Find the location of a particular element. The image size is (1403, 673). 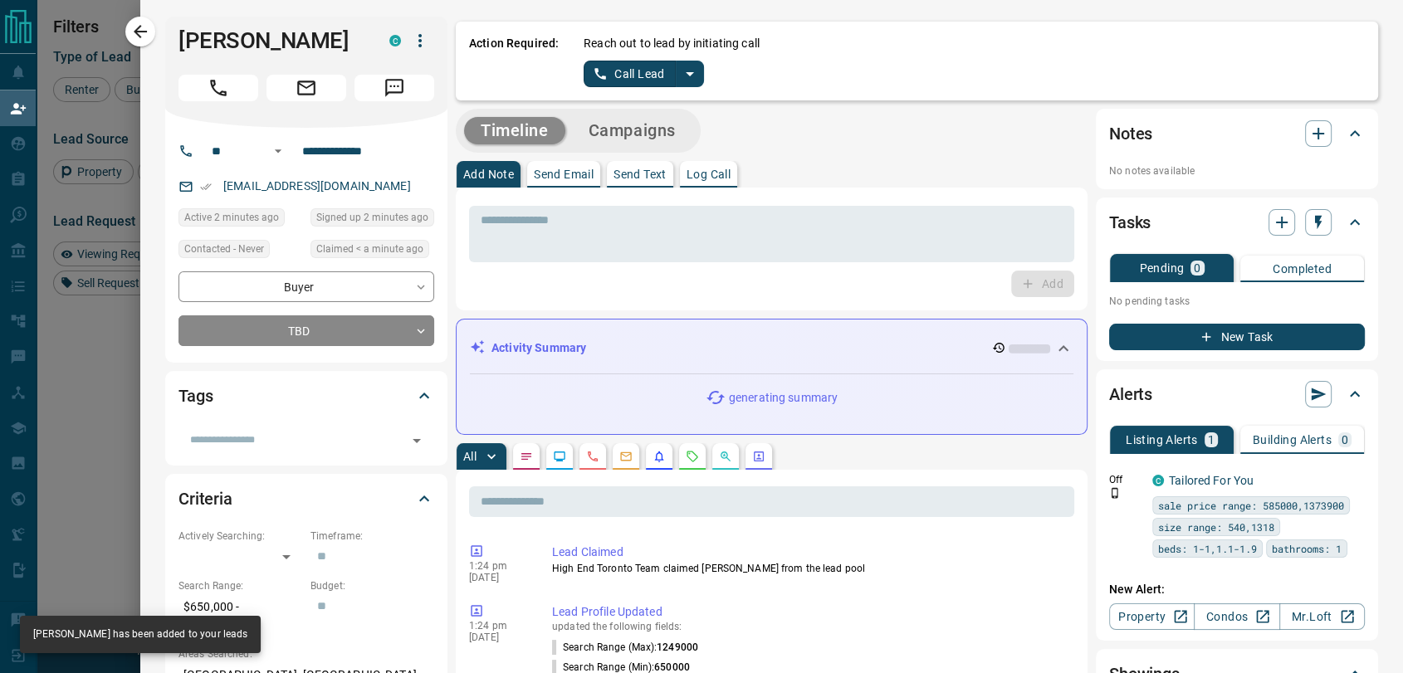

span: Claimed < a minute ago is located at coordinates (369, 249).